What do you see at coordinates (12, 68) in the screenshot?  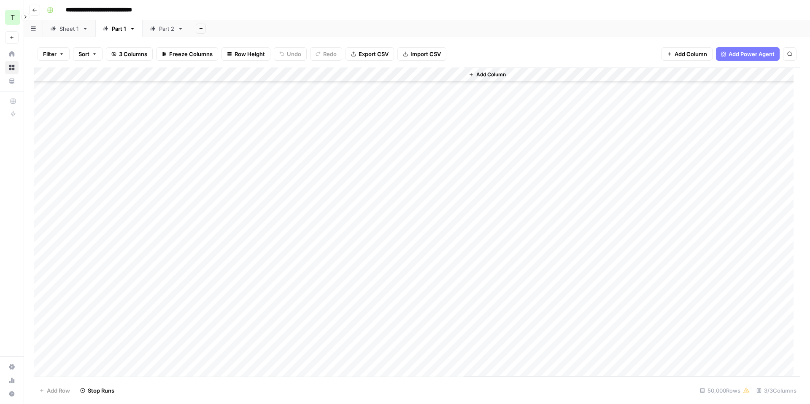 I see `a: Browse` at bounding box center [12, 68].